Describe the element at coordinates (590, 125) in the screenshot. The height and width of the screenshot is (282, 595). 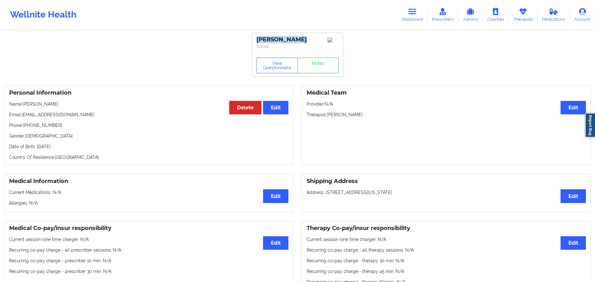
I see `a: Report Bug` at that location.